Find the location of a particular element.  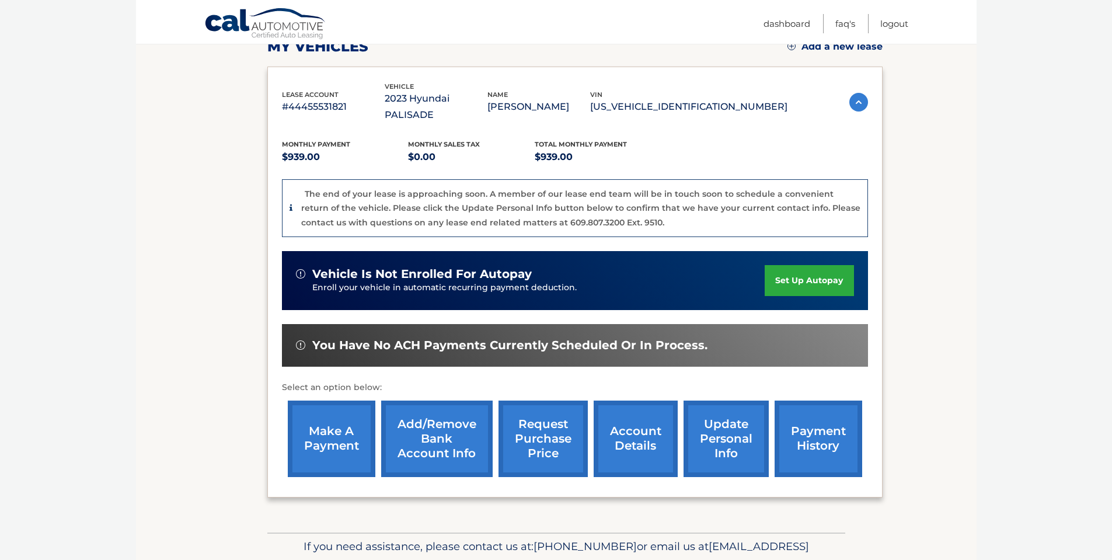

span: lease account is located at coordinates (310, 95).